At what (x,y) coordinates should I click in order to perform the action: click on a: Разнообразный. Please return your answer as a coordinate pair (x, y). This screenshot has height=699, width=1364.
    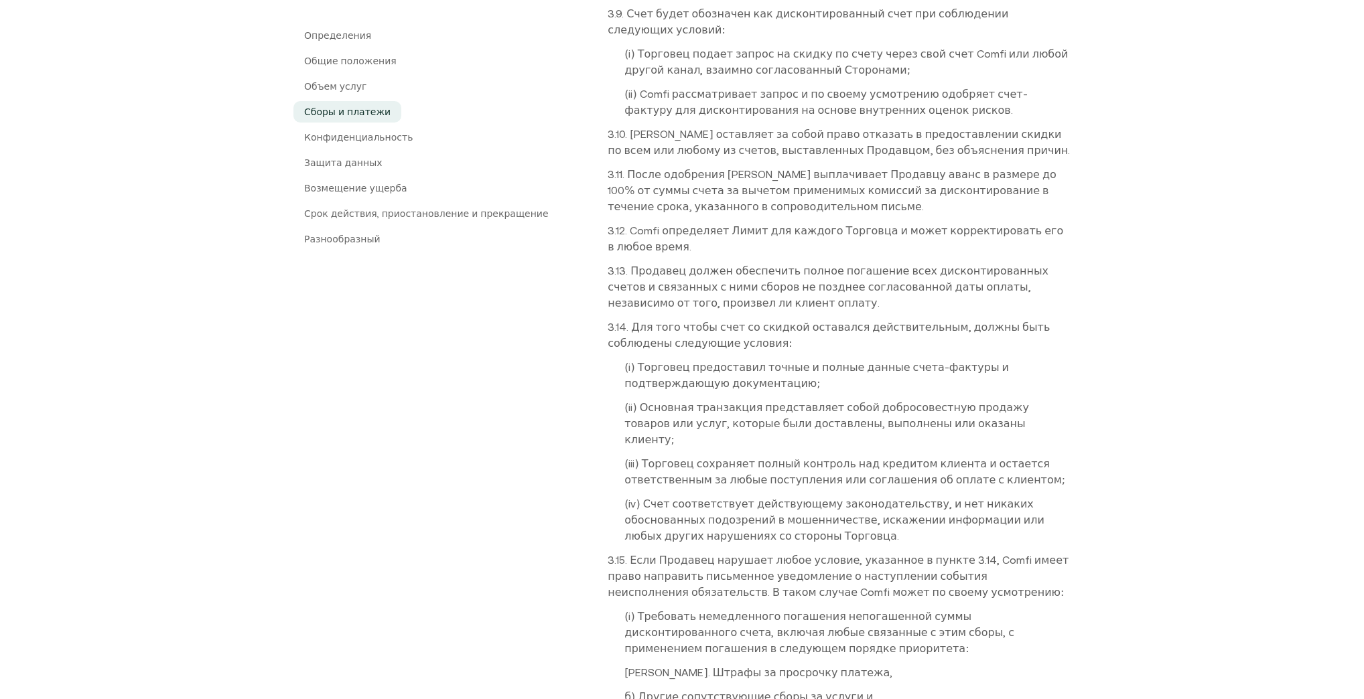
    Looking at the image, I should click on (342, 239).